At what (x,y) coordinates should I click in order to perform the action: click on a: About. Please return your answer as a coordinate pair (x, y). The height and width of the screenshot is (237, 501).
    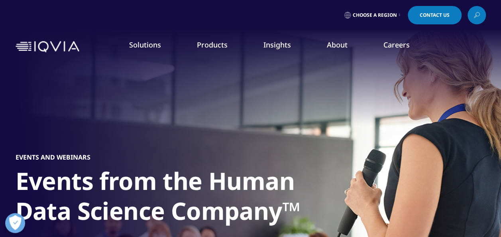
    Looking at the image, I should click on (337, 45).